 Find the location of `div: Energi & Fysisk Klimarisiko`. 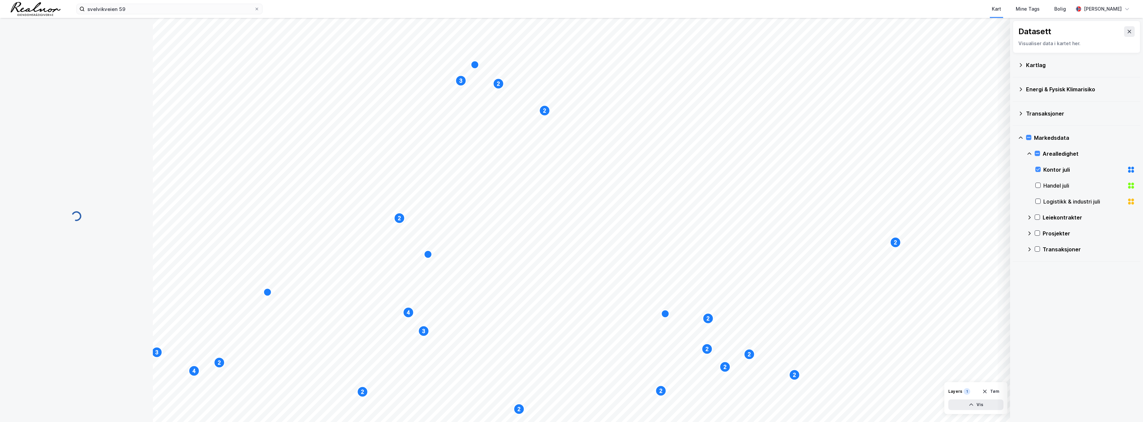

div: Energi & Fysisk Klimarisiko is located at coordinates (1081, 89).